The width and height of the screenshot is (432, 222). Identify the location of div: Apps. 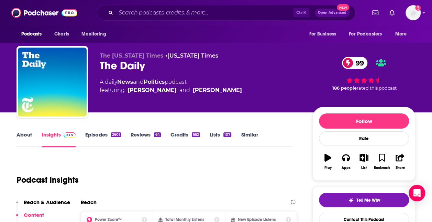
(346, 168).